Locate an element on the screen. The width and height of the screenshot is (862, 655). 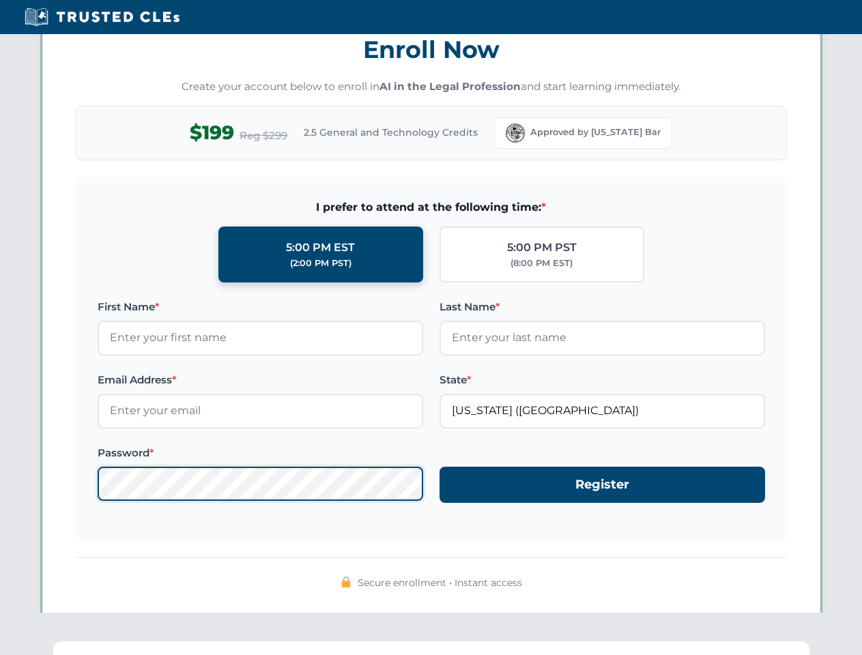
span: I prefer to attend at the following time: is located at coordinates (431, 207).